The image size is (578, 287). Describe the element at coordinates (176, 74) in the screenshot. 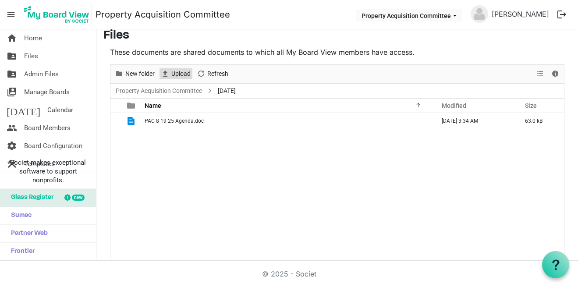

I see `button: Upload` at that location.